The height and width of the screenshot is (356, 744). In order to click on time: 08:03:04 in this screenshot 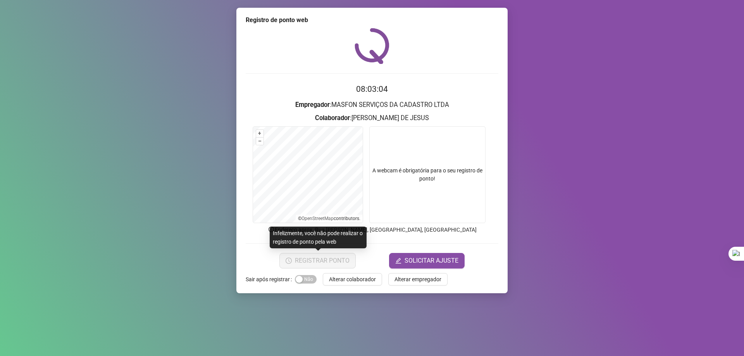, I will do `click(372, 89)`.